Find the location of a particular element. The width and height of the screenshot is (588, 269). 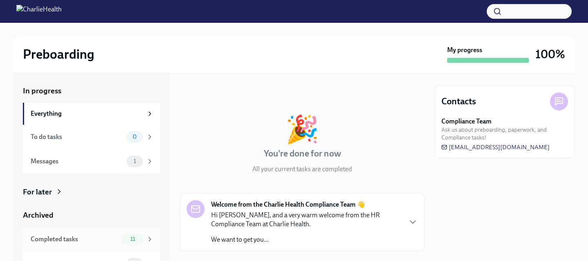

span: Ask us about preboarding, paperwork, and Compliance tasks! is located at coordinates (505, 134).